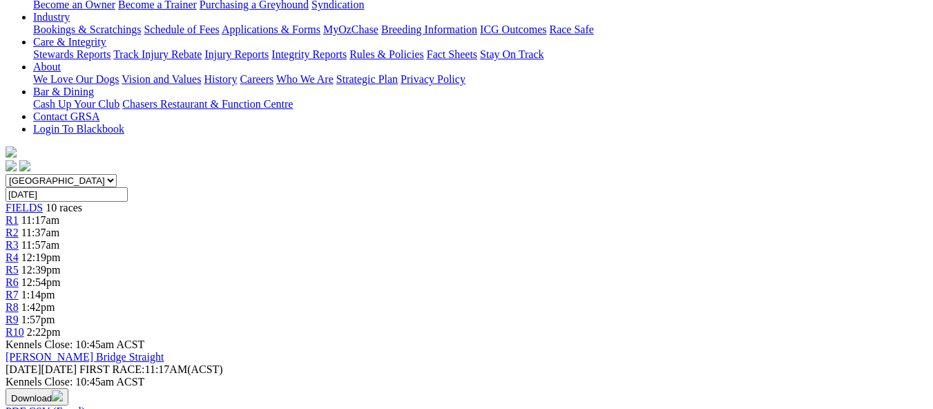 The image size is (933, 409). Describe the element at coordinates (309, 54) in the screenshot. I see `a: Integrity Reports` at that location.